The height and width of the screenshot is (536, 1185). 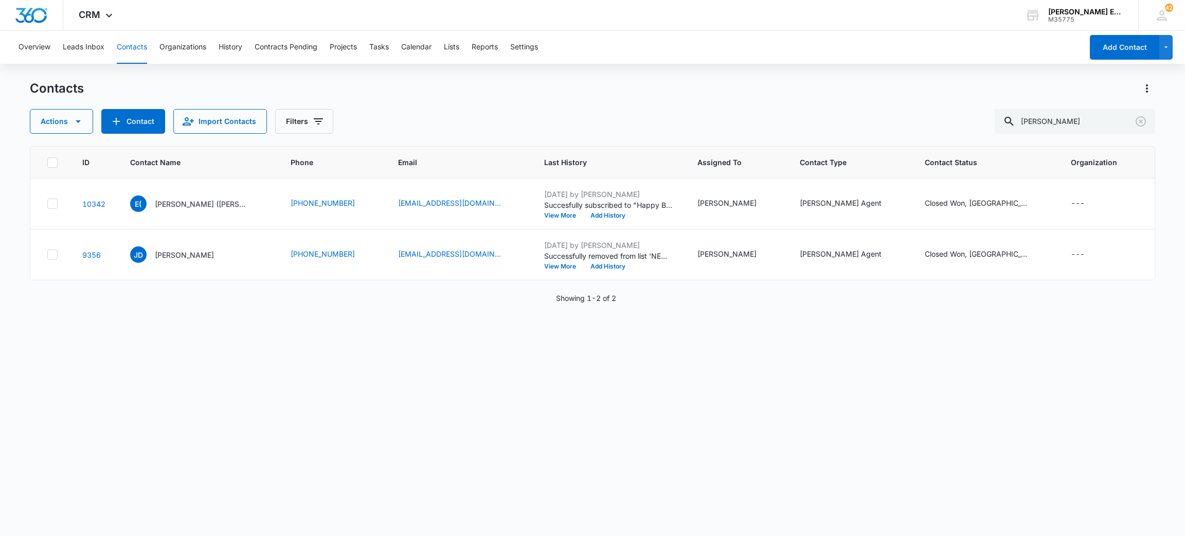 I want to click on button: Lists, so click(x=452, y=47).